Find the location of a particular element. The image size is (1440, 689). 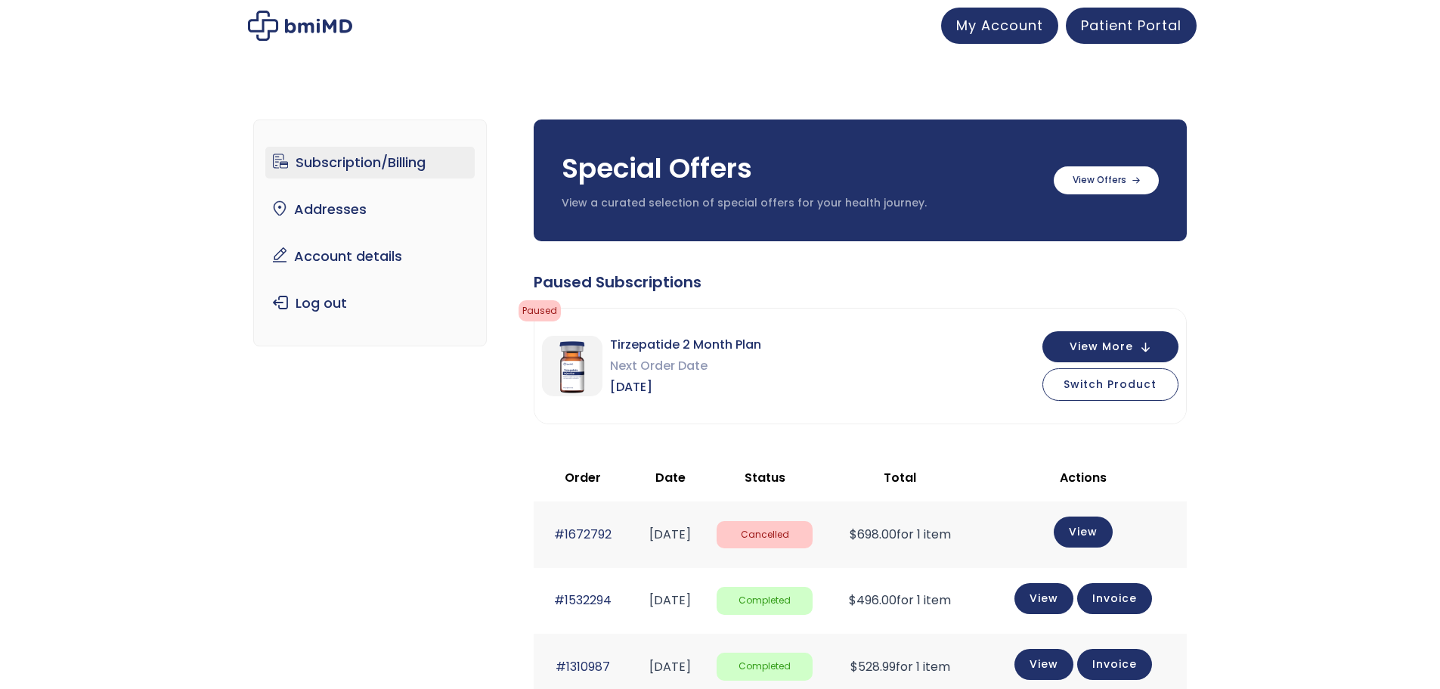

span: Patient Portal is located at coordinates (1131, 25).